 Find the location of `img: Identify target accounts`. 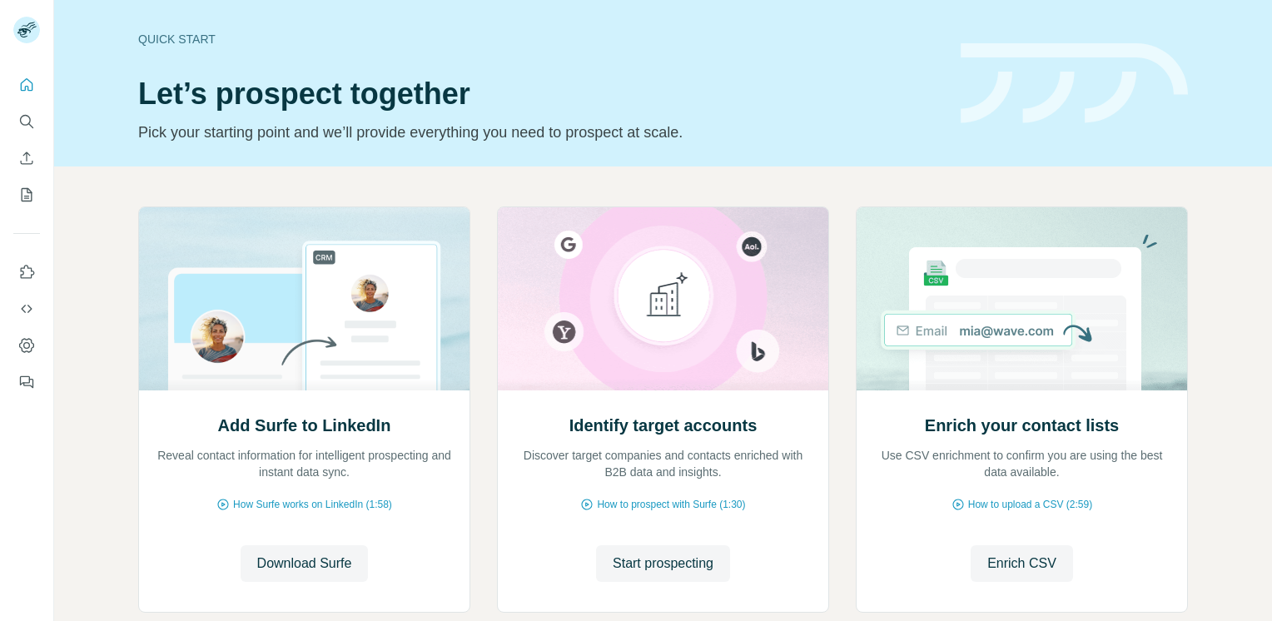

img: Identify target accounts is located at coordinates (663, 299).